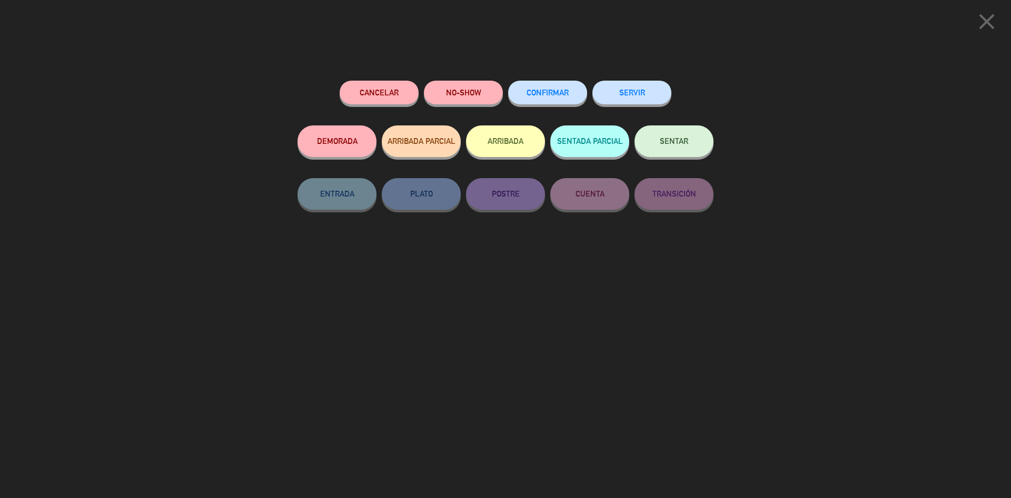  I want to click on button: CUENTA, so click(590, 194).